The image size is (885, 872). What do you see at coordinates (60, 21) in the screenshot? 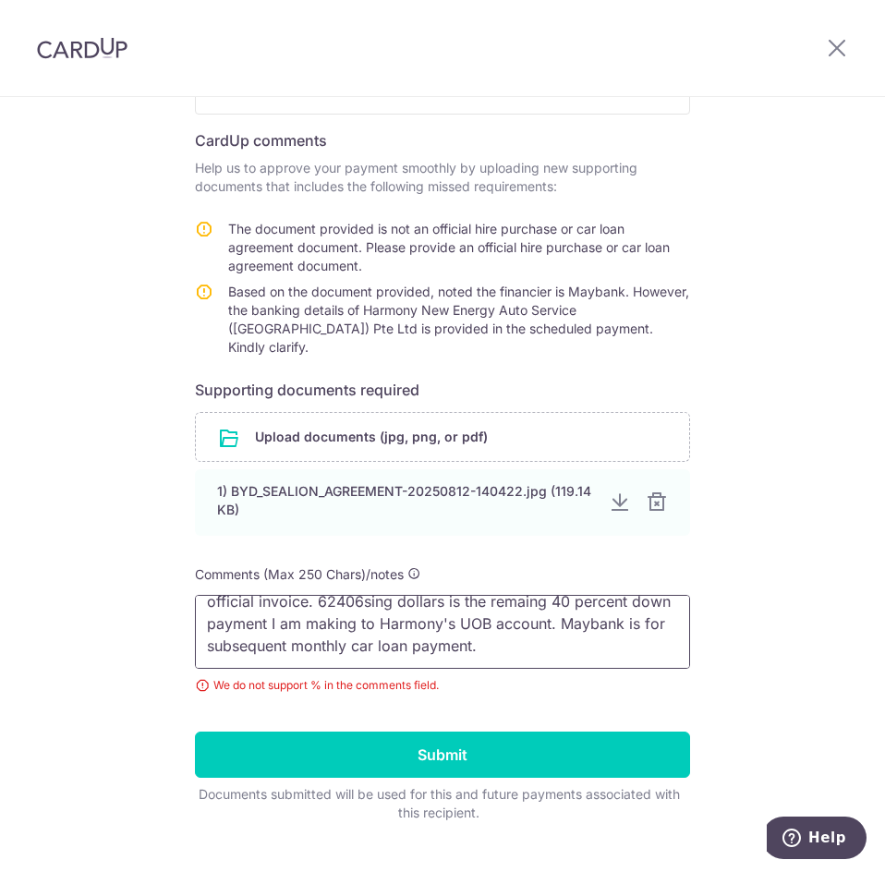
I see `span: Help` at bounding box center [60, 21].